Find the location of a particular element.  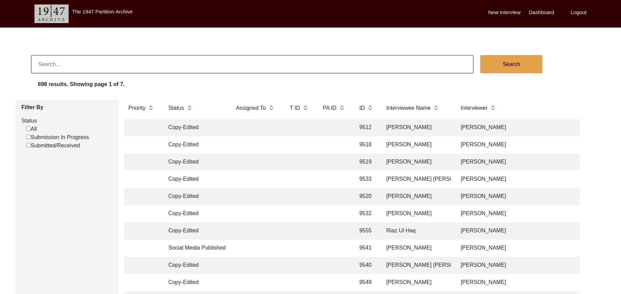

td: 9512 is located at coordinates (366, 128).